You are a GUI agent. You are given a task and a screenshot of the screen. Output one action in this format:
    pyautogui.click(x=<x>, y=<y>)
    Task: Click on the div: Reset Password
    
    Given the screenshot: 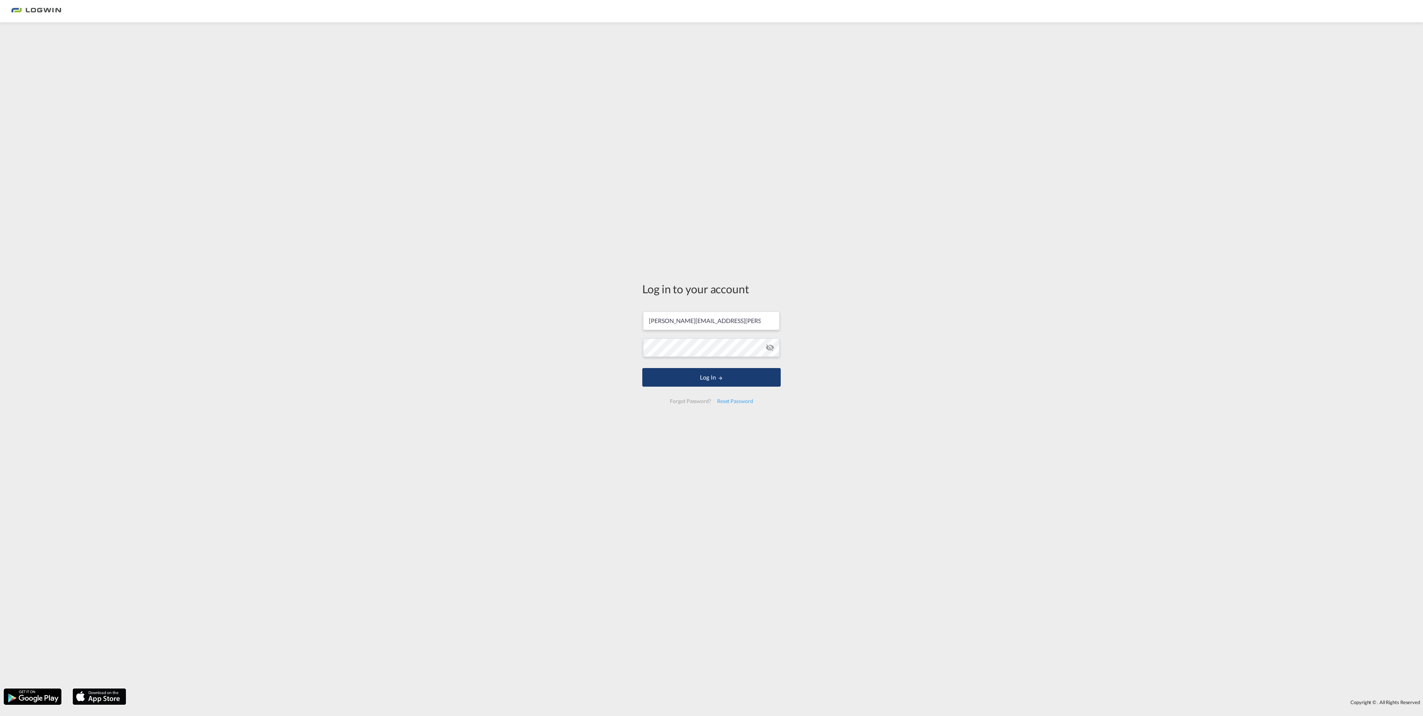 What is the action you would take?
    pyautogui.click(x=735, y=401)
    